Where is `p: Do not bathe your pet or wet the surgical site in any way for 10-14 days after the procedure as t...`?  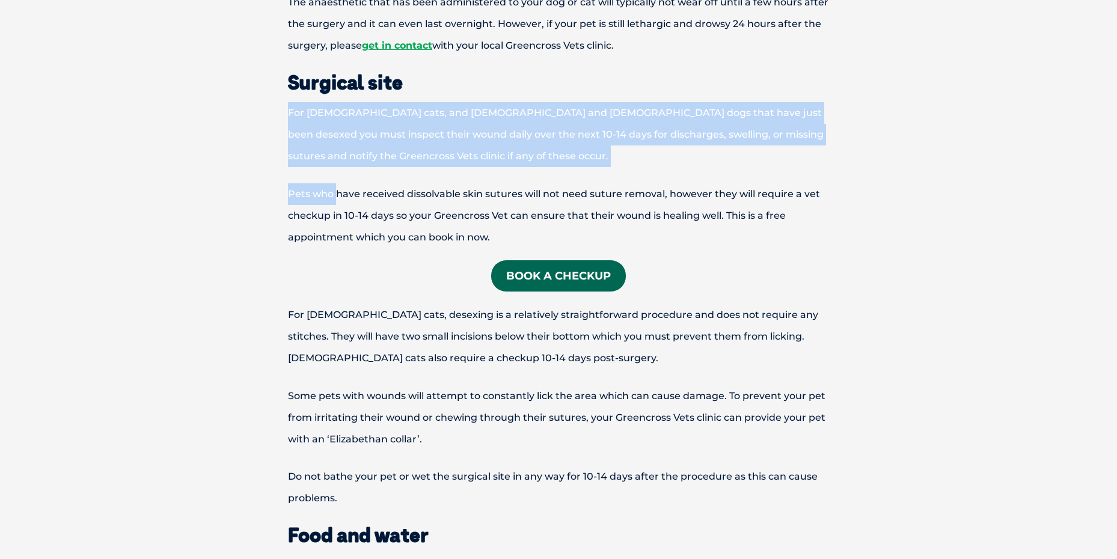
p: Do not bathe your pet or wet the surgical site in any way for 10-14 days after the procedure as t... is located at coordinates (559, 488).